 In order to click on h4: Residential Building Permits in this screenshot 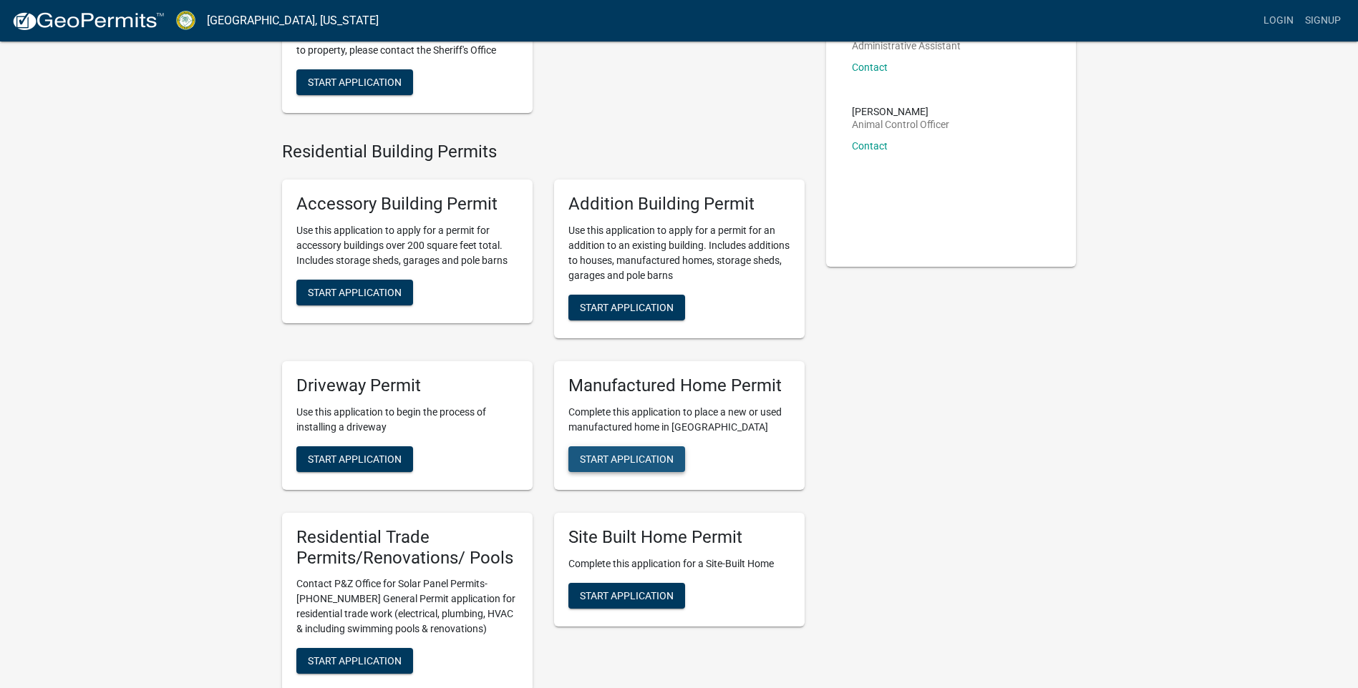, I will do `click(543, 152)`.